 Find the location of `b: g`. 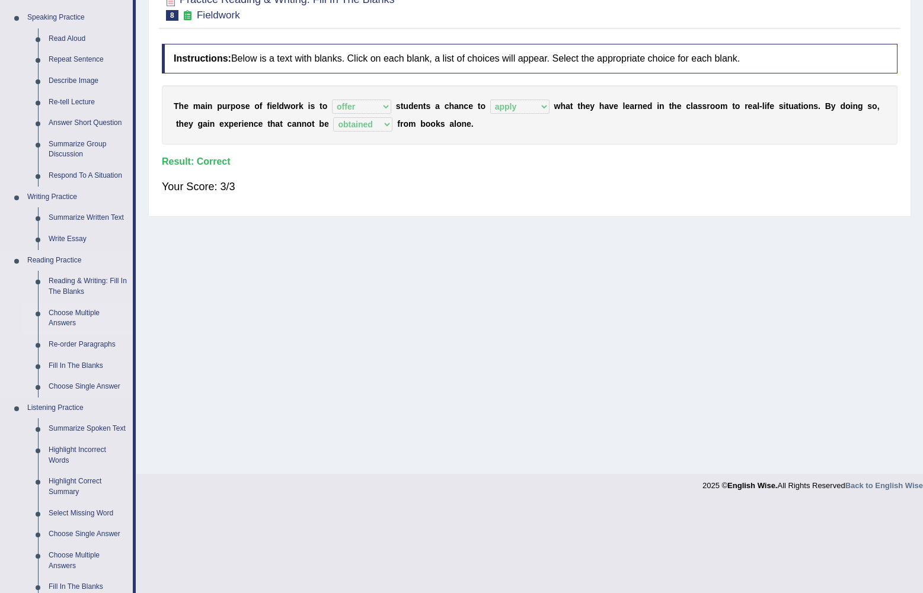

b: g is located at coordinates (200, 124).